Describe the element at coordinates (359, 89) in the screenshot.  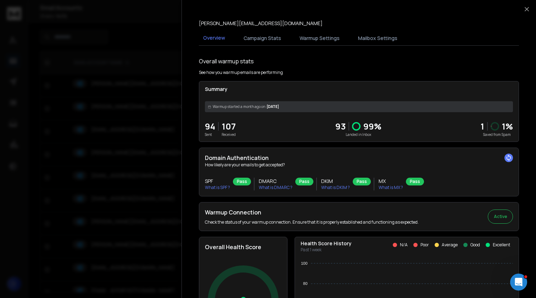
I see `p: Summary` at that location.